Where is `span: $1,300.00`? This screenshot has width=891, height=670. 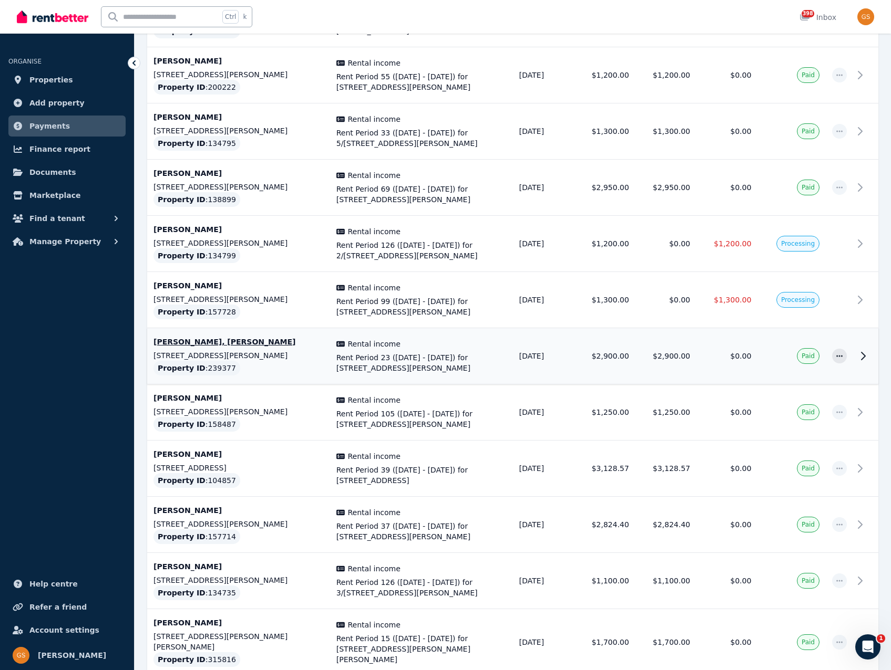
span: $1,300.00 is located at coordinates (732, 300).